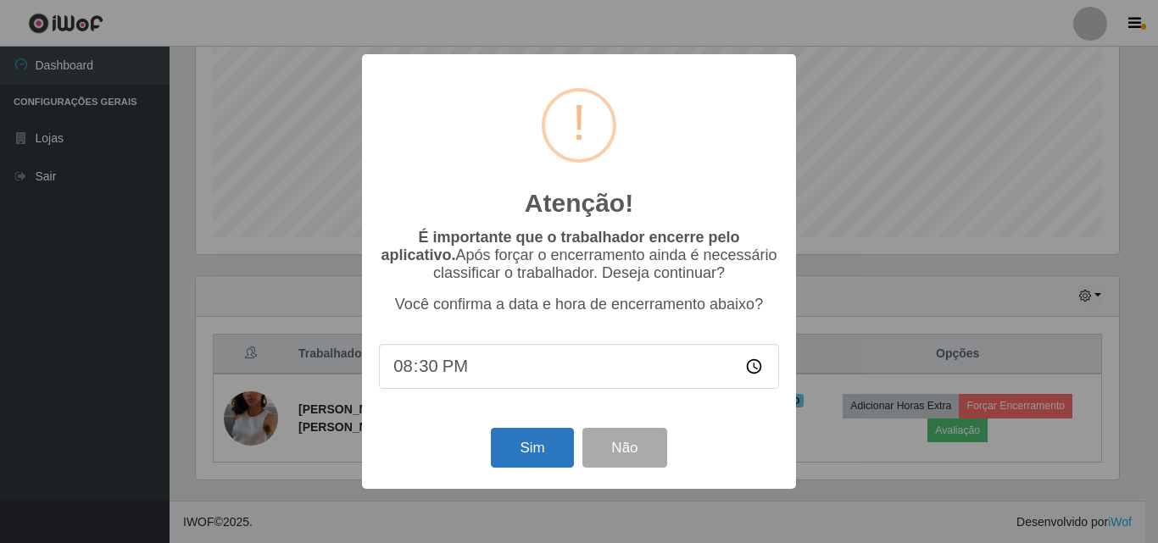 The image size is (1158, 543). What do you see at coordinates (579, 304) in the screenshot?
I see `p: Você confirma a data e hora de encerramento abaixo?` at bounding box center [579, 304].